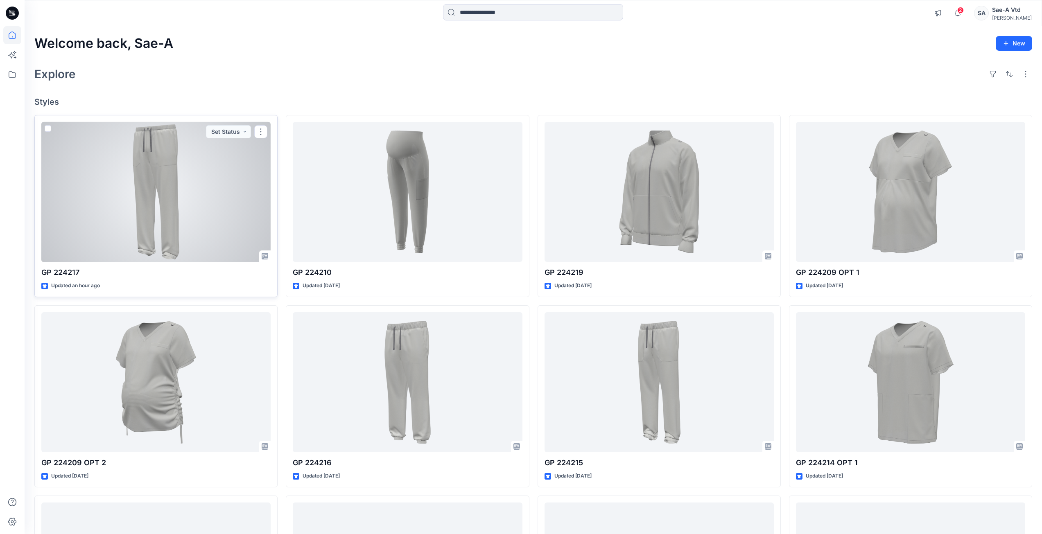 The image size is (1042, 534). Describe the element at coordinates (156, 382) in the screenshot. I see `a: GP 224209 OPT 2` at that location.